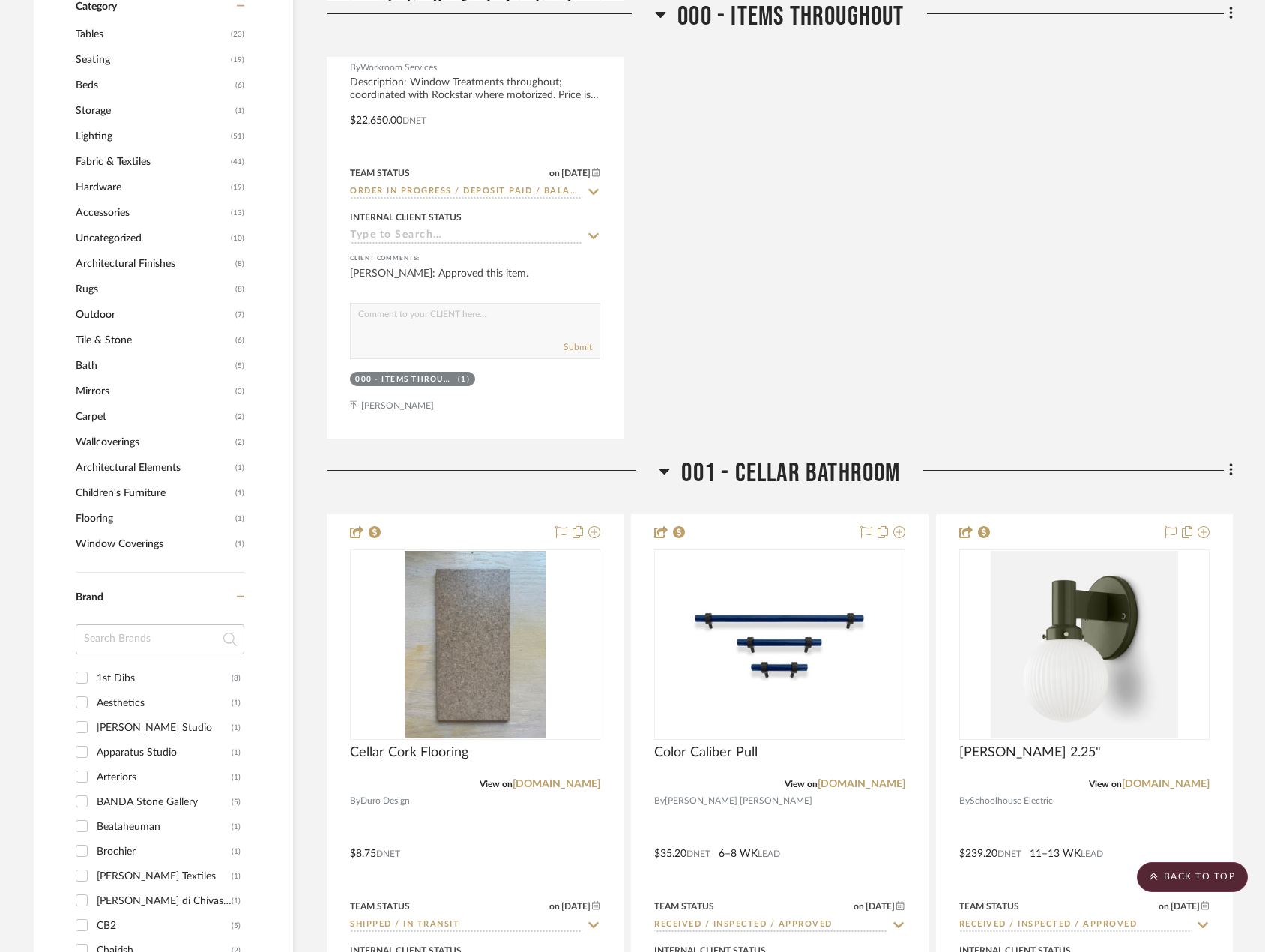 This screenshot has height=952, width=1265. Describe the element at coordinates (154, 417) in the screenshot. I see `span: Carpet` at that location.